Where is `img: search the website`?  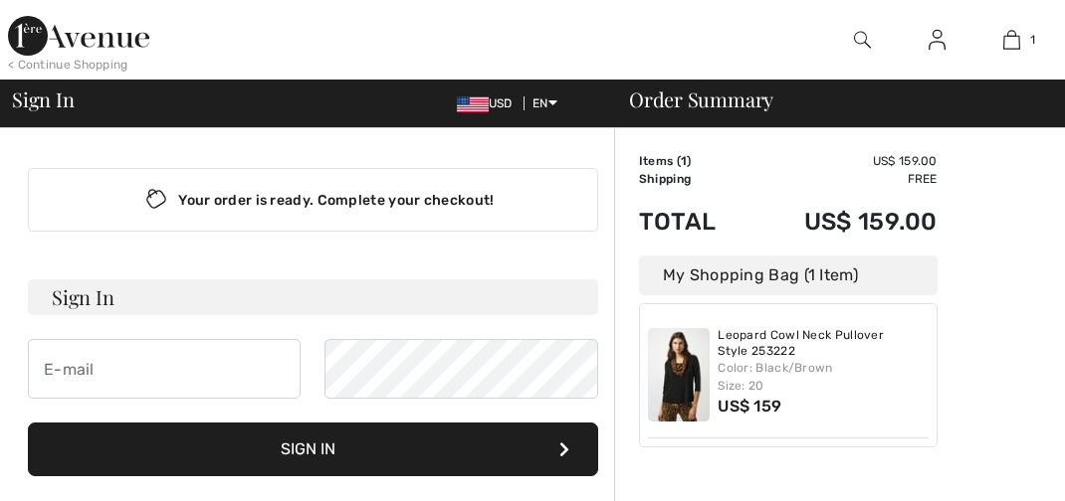
img: search the website is located at coordinates (862, 40).